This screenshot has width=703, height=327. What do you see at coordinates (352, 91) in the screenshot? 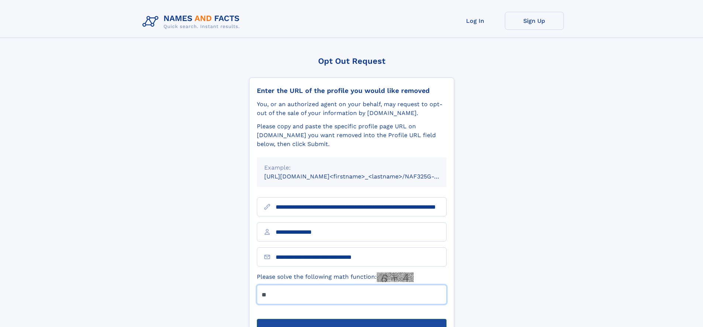
I see `div: Enter the URL of the profile you would like removed` at bounding box center [352, 91].